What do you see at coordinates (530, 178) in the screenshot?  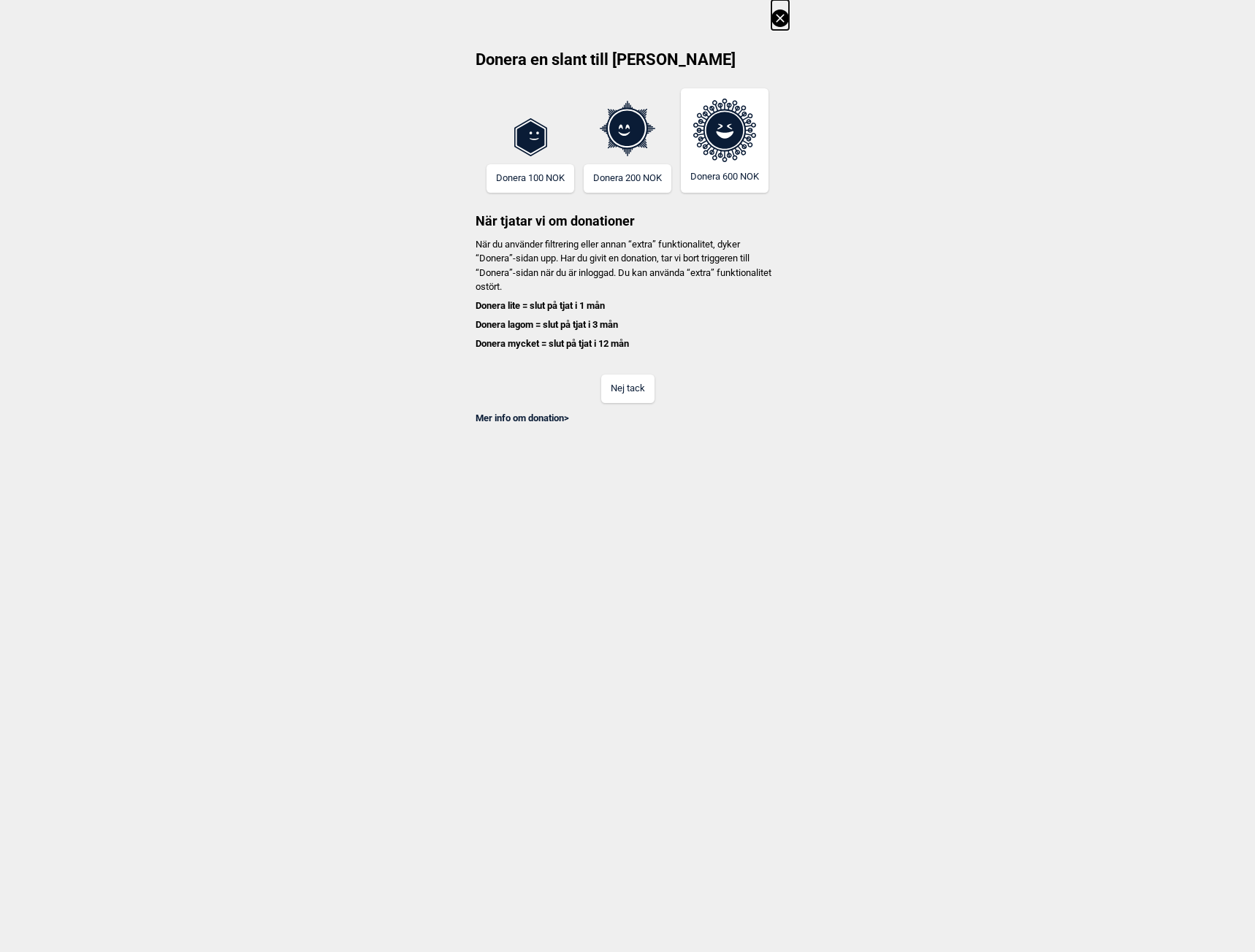 I see `button: Donera 100 NOK` at bounding box center [530, 178].